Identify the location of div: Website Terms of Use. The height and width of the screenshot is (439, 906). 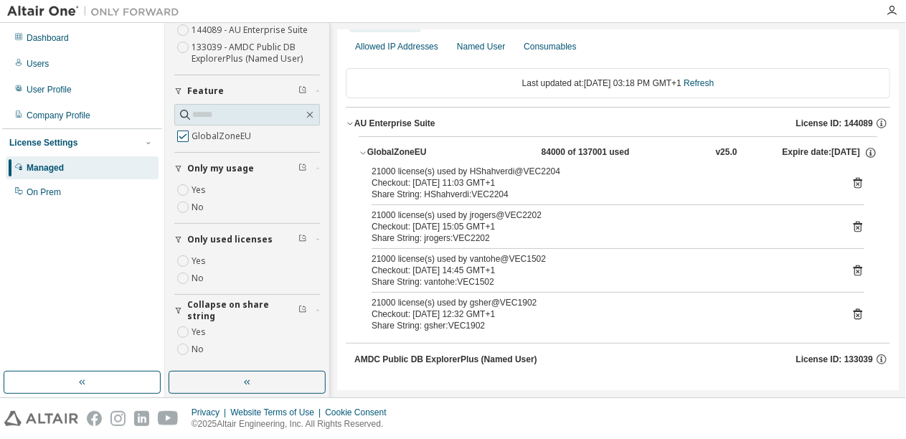
(278, 413).